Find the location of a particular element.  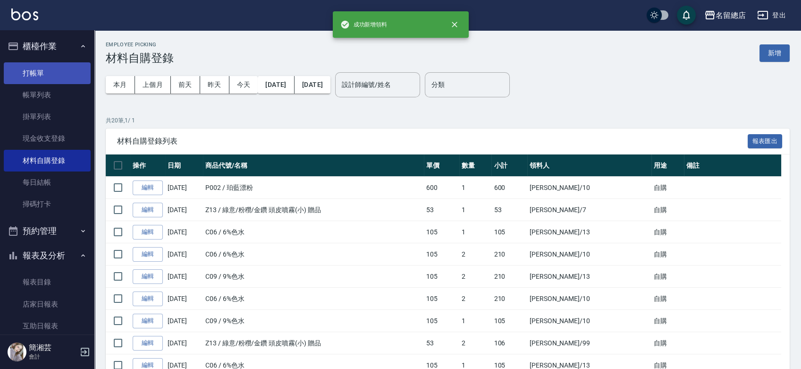

a: 材料自購登錄 is located at coordinates (47, 161).